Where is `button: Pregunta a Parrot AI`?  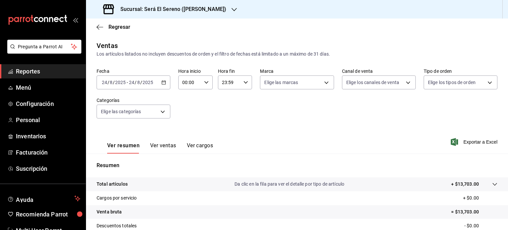 button: Pregunta a Parrot AI is located at coordinates (44, 47).